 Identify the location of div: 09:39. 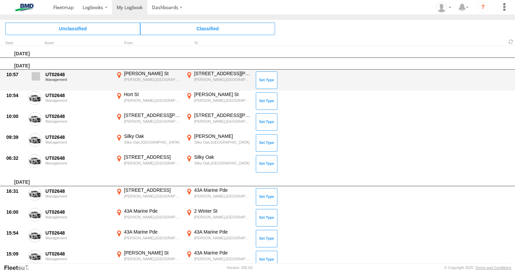
(15, 137).